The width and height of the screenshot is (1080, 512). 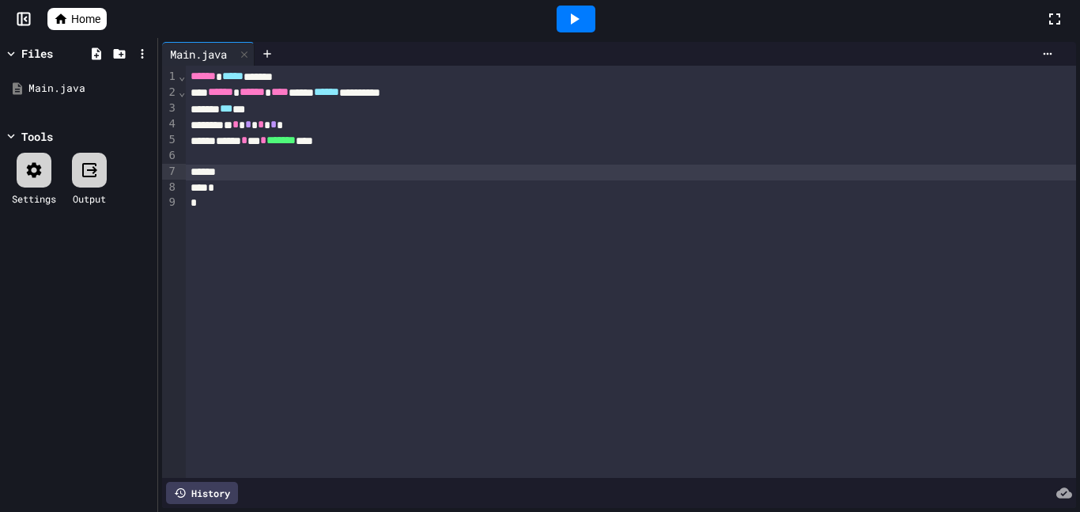 I want to click on div: 3, so click(x=170, y=108).